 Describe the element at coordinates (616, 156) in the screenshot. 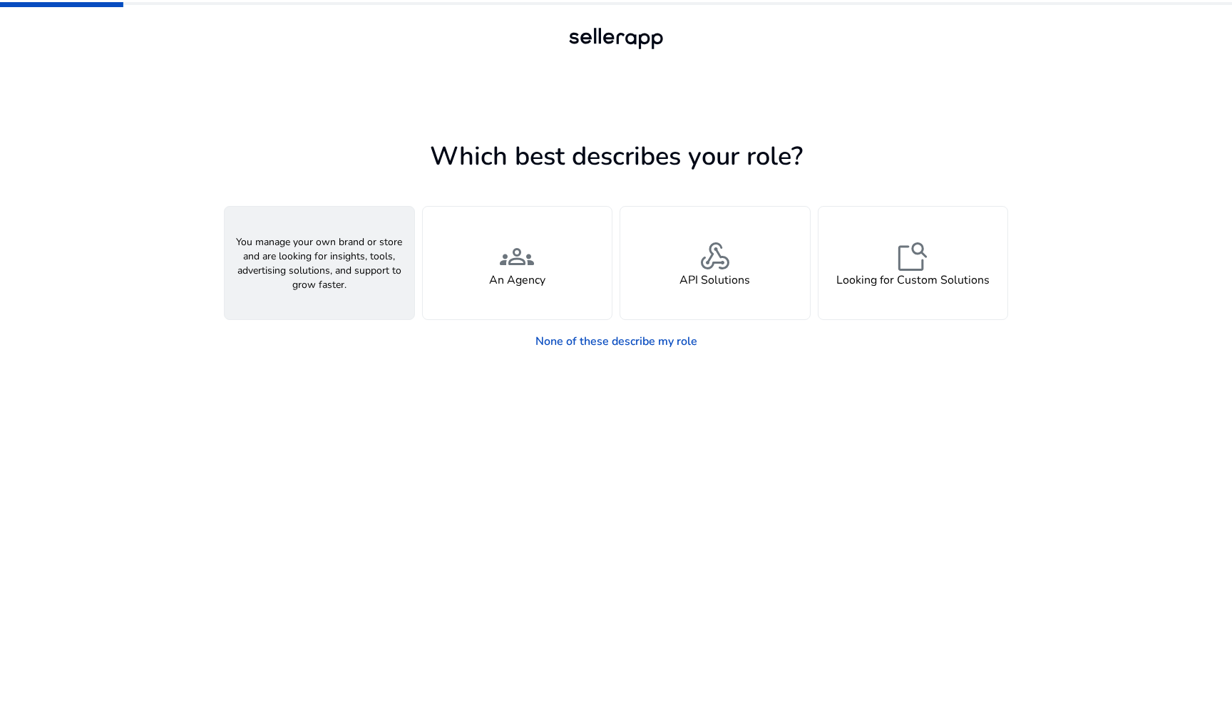

I see `h1: Which best describes your role?` at that location.